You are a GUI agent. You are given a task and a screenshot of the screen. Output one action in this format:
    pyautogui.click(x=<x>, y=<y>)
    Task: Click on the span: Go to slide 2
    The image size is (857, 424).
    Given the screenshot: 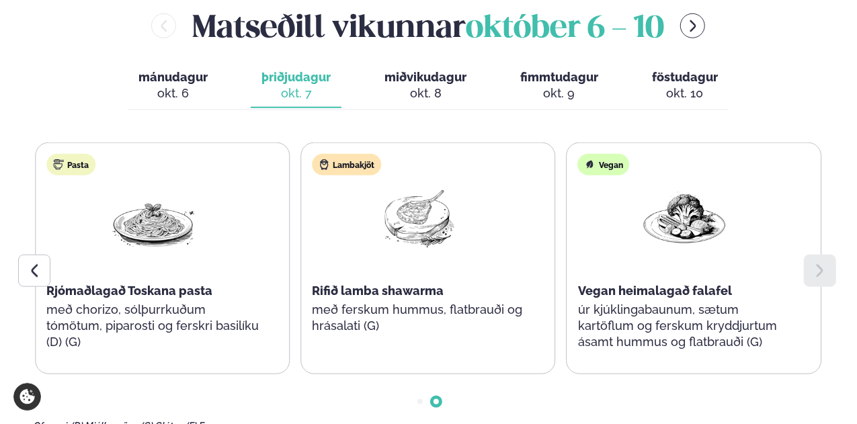 What is the action you would take?
    pyautogui.click(x=436, y=402)
    